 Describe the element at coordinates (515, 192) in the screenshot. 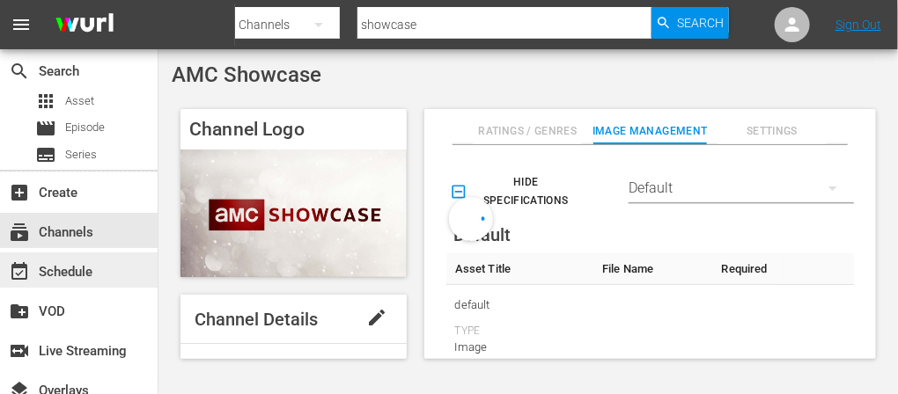

I see `span: Hide Specifications` at that location.